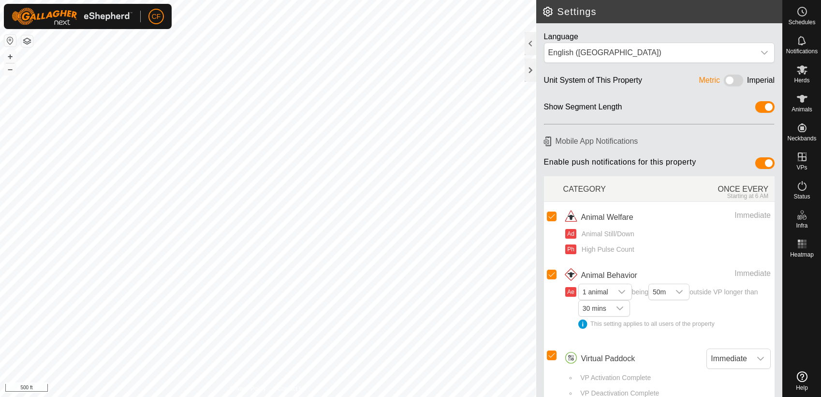 The height and width of the screenshot is (397, 821). Describe the element at coordinates (606, 249) in the screenshot. I see `span: High Pulse Count` at that location.